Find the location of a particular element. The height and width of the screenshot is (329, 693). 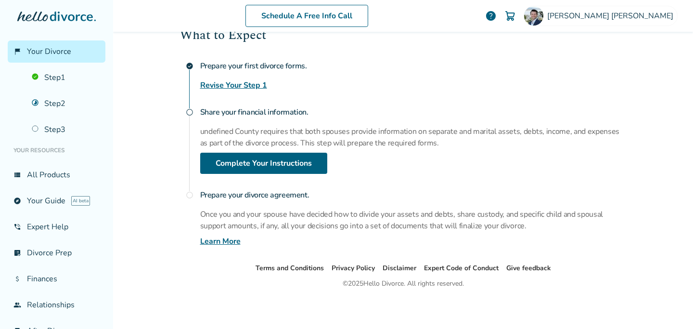

a: Complete Your Instructions is located at coordinates (264, 163).